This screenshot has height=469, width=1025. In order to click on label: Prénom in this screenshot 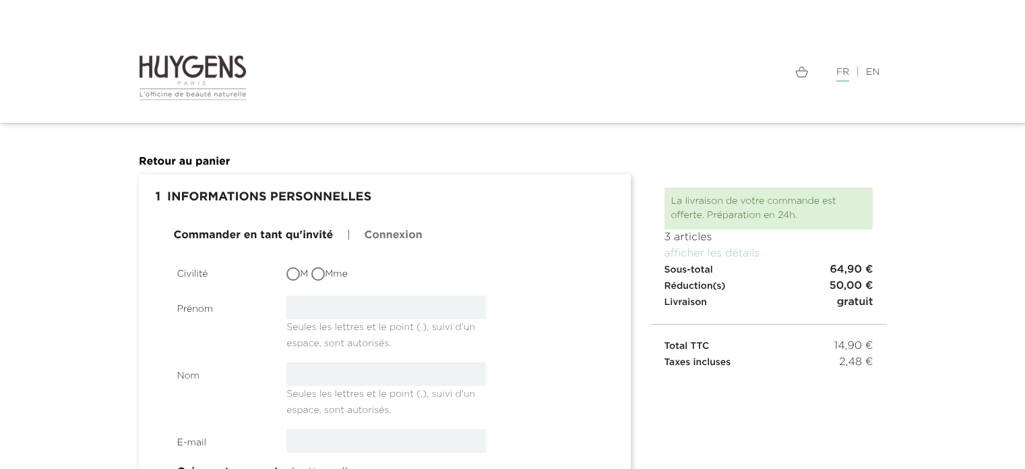, I will do `click(222, 305)`.